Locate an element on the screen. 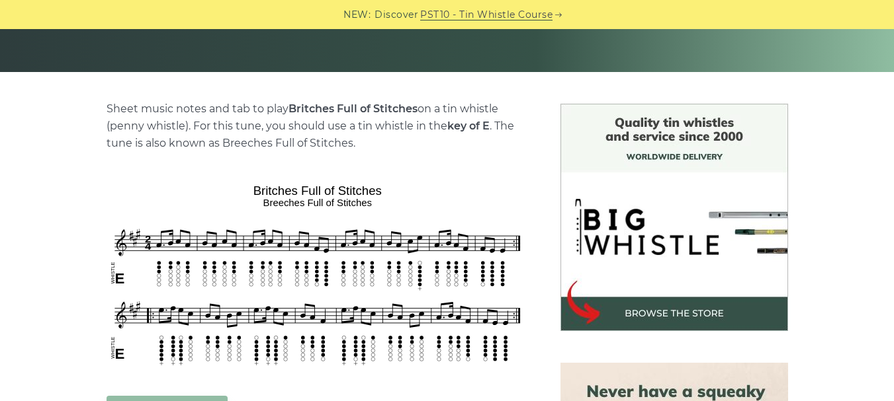  span: Discover is located at coordinates (396, 15).